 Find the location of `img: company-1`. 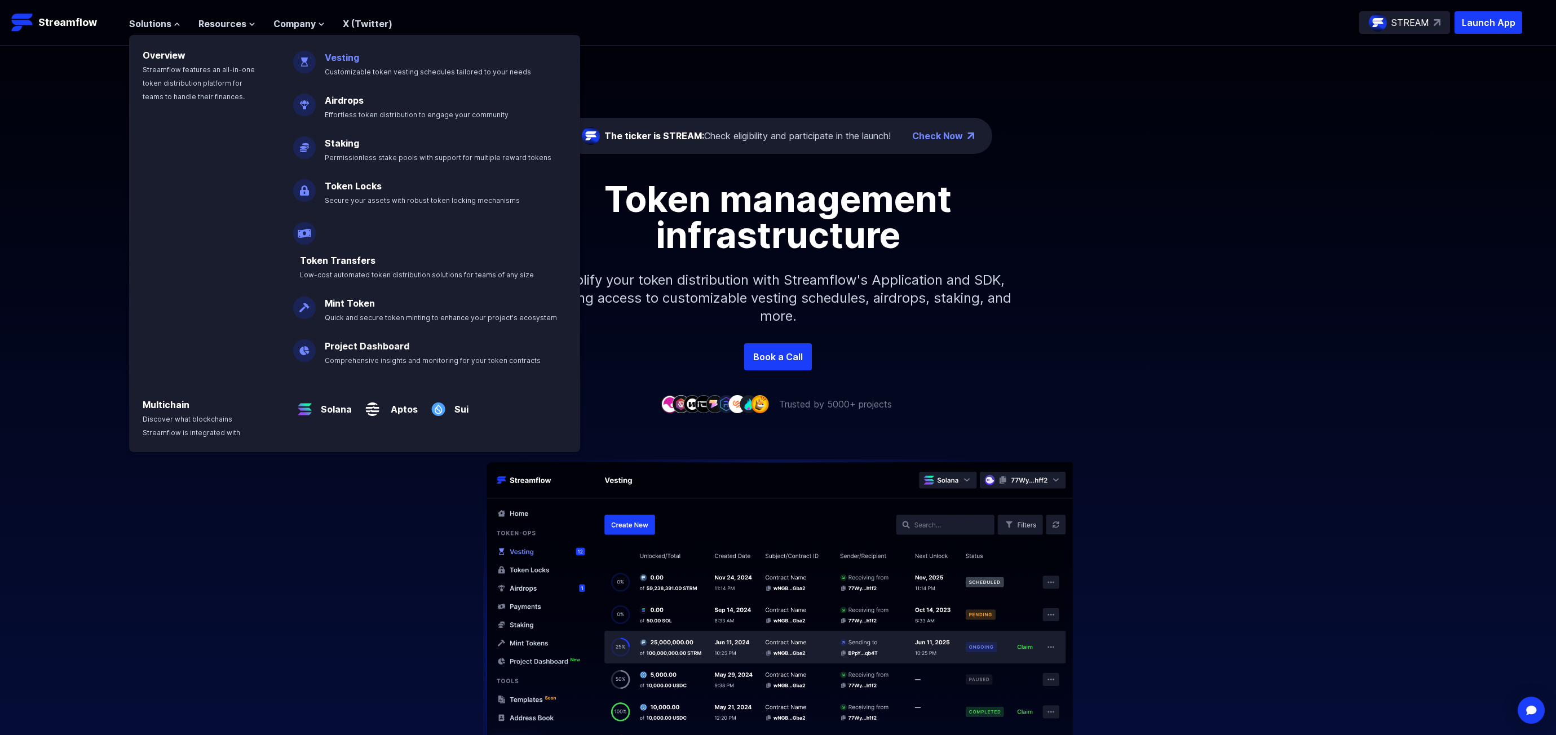

img: company-1 is located at coordinates (670, 404).